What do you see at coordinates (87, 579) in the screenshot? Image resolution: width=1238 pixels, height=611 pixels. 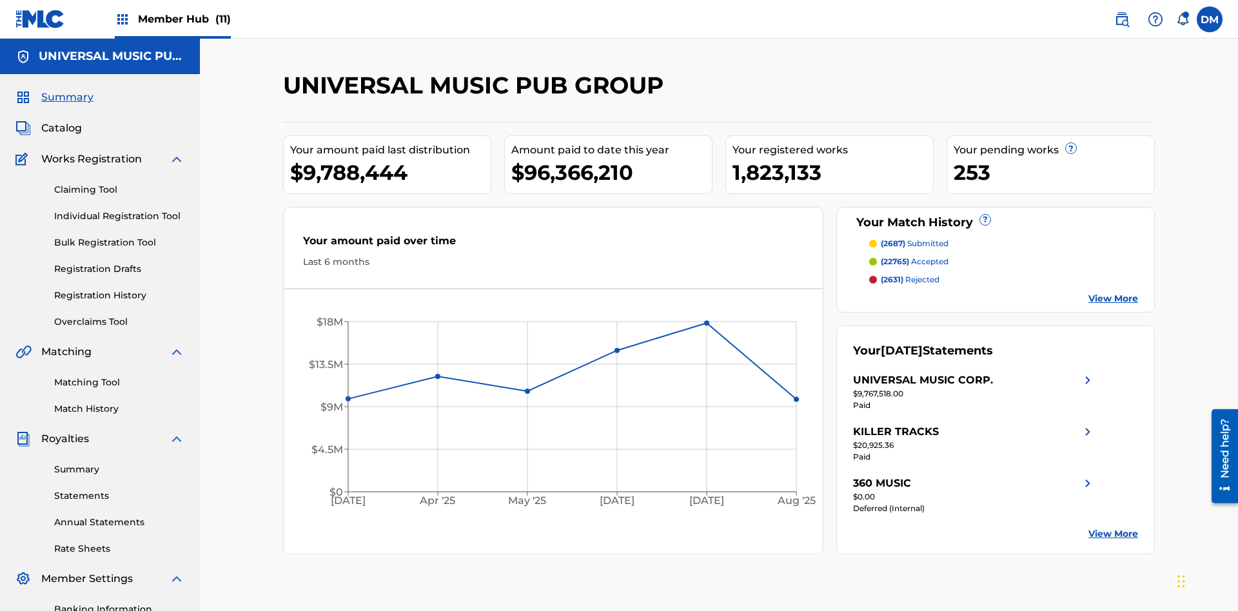 I see `span: Member Settings` at bounding box center [87, 579].